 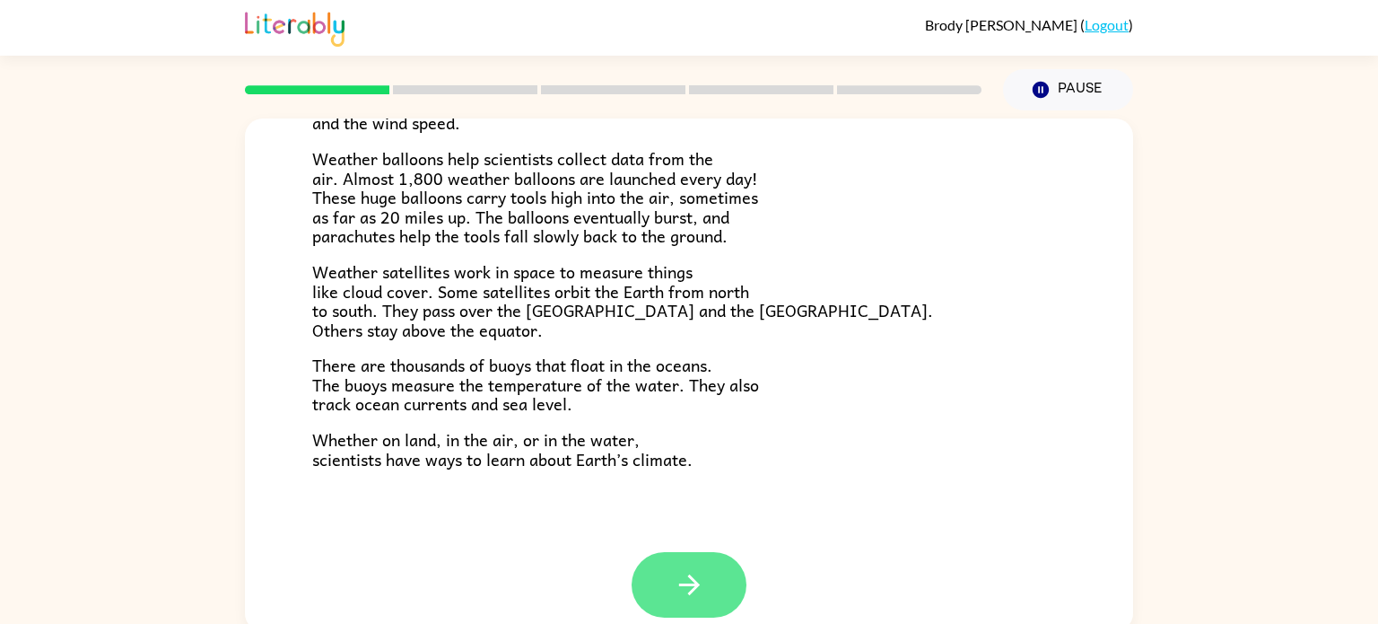 I want to click on span: There are thousands of buoys that float in the oceans. The buoys measure the temperature of the w..., so click(x=536, y=384).